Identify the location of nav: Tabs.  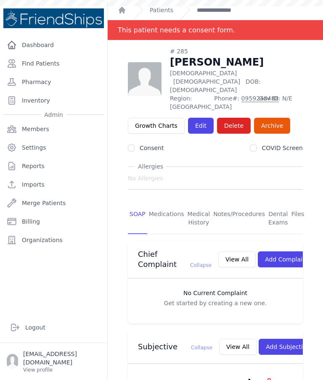
(215, 219).